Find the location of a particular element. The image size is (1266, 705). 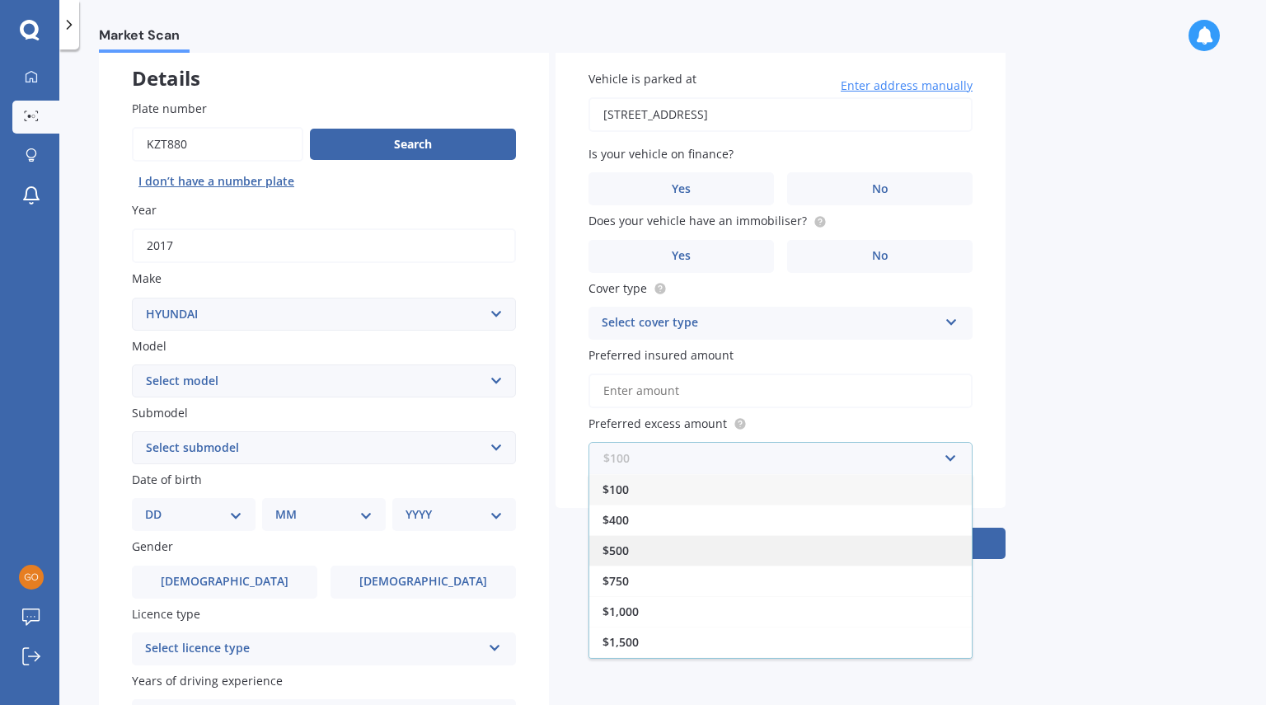

span: $100 is located at coordinates (616, 489).